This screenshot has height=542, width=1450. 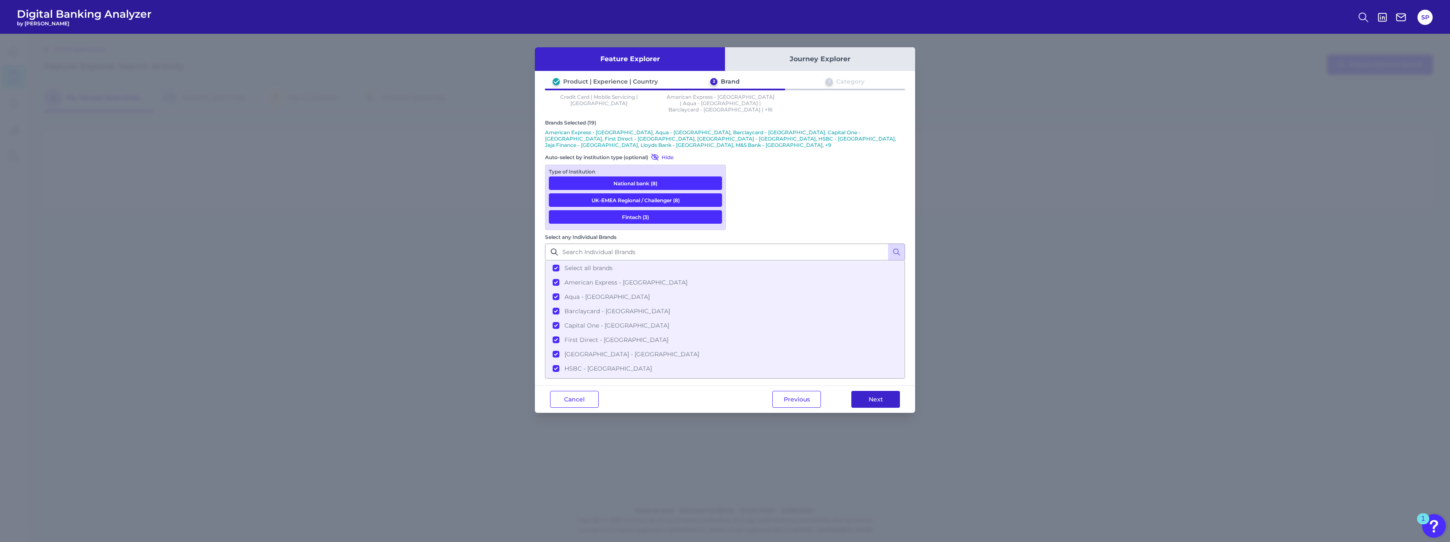 I want to click on span: Select all brands, so click(x=589, y=268).